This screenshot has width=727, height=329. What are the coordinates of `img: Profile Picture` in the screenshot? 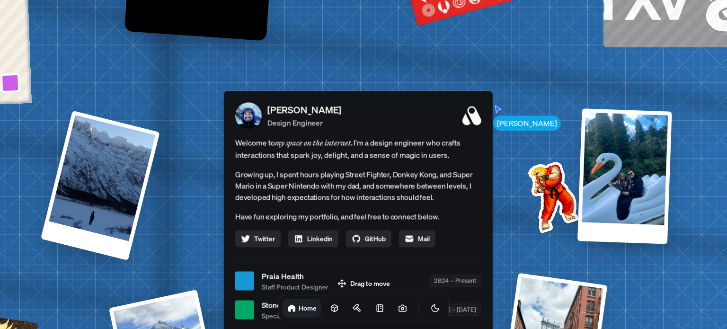 It's located at (249, 116).